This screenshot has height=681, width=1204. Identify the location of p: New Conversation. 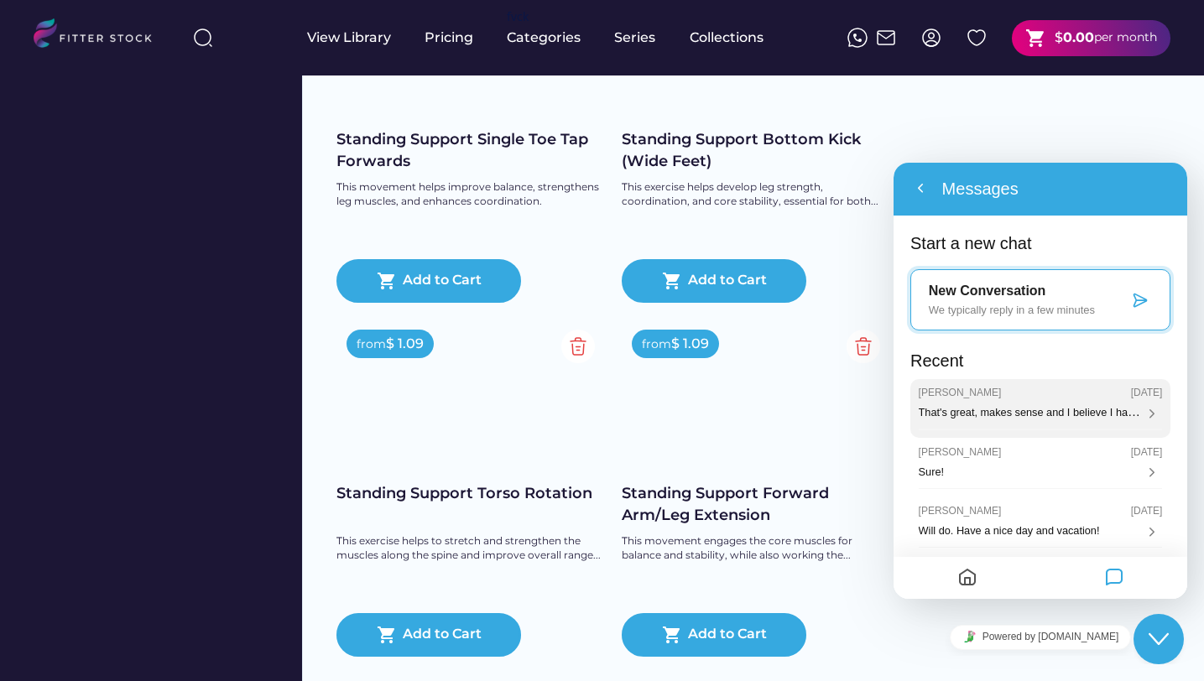
(135, 128).